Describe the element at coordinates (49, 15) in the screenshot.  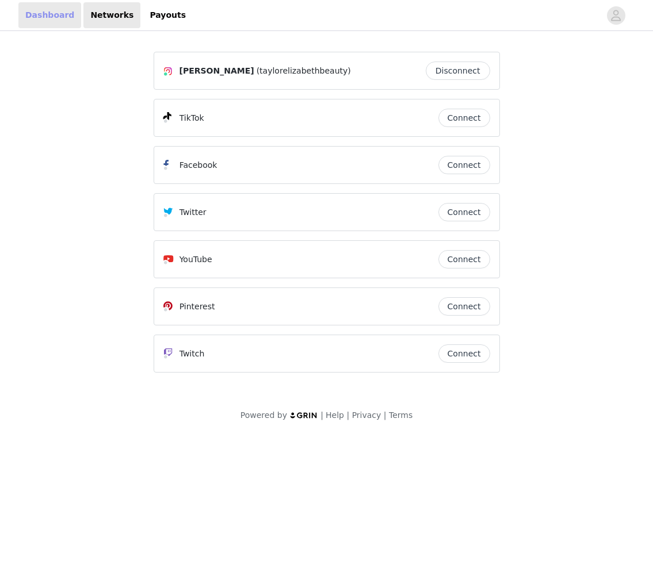
I see `a: Dashboard` at that location.